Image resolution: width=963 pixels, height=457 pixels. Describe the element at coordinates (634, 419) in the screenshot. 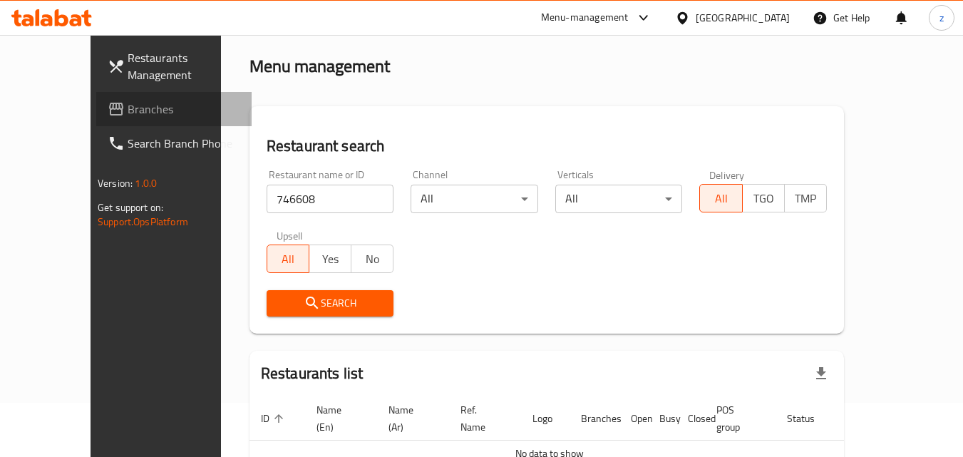

I see `th: Open` at that location.